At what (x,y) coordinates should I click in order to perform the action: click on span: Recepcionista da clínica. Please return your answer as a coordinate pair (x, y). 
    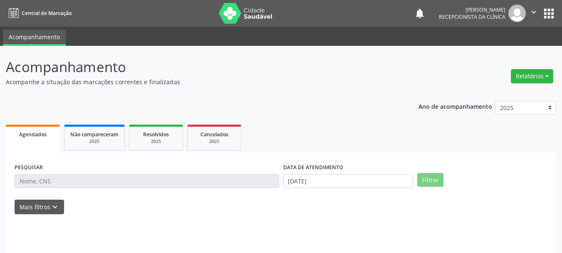
    Looking at the image, I should click on (472, 17).